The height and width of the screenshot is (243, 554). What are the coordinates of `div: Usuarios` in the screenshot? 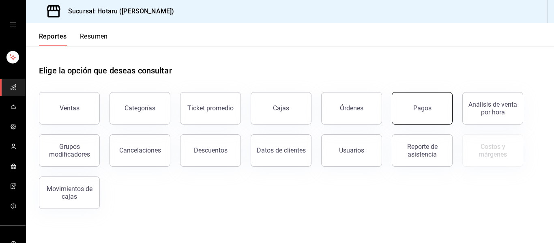 It's located at (352, 150).